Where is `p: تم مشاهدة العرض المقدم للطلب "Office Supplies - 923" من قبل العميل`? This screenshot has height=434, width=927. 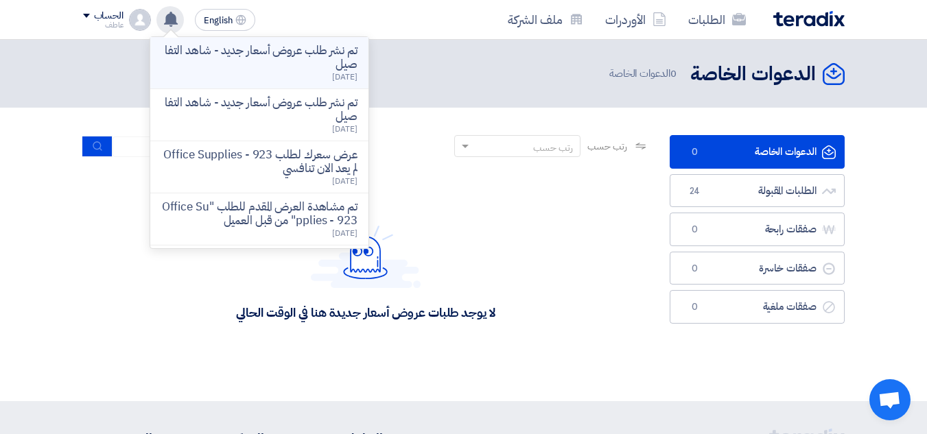 p: تم مشاهدة العرض المقدم للطلب "Office Supplies - 923" من قبل العميل is located at coordinates (259, 214).